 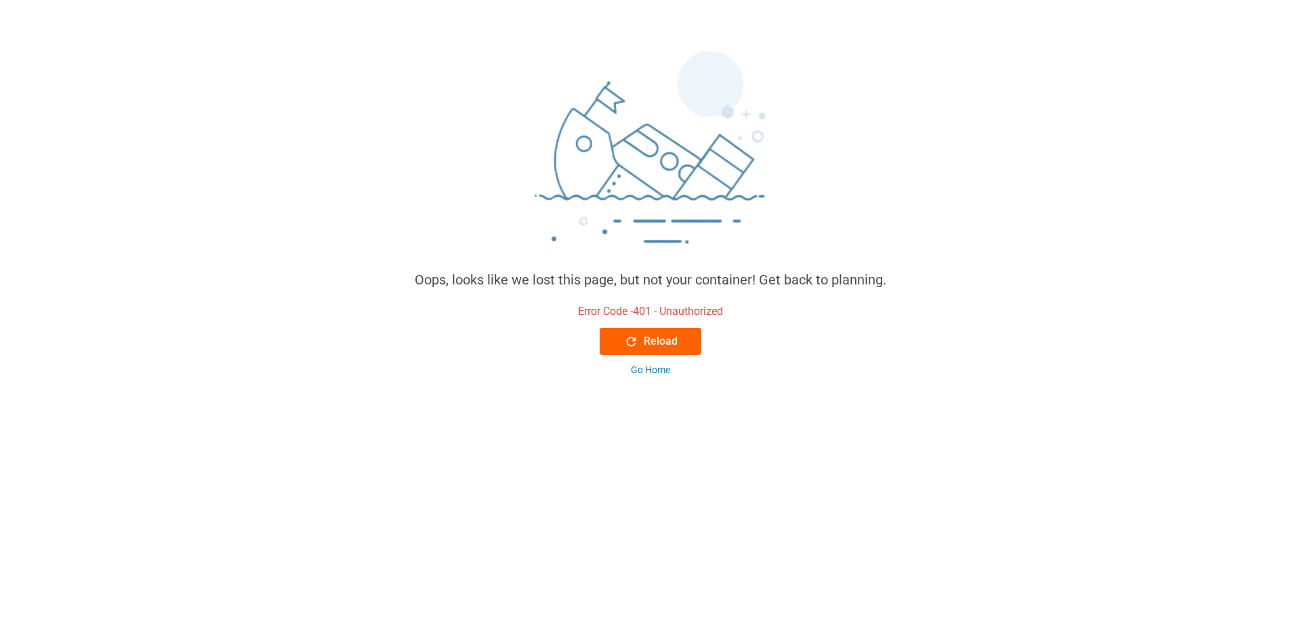 I want to click on div: Error Code - 401 - Unauthorized, so click(x=650, y=312).